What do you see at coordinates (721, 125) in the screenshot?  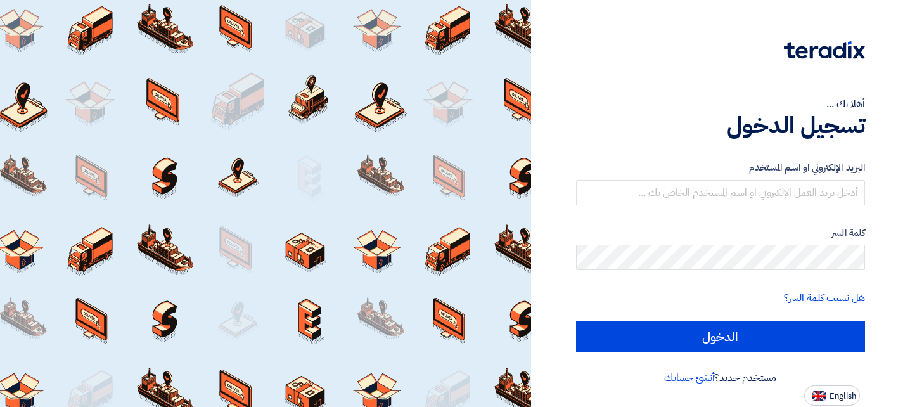 I see `h1: تسجيل الدخول` at bounding box center [721, 125].